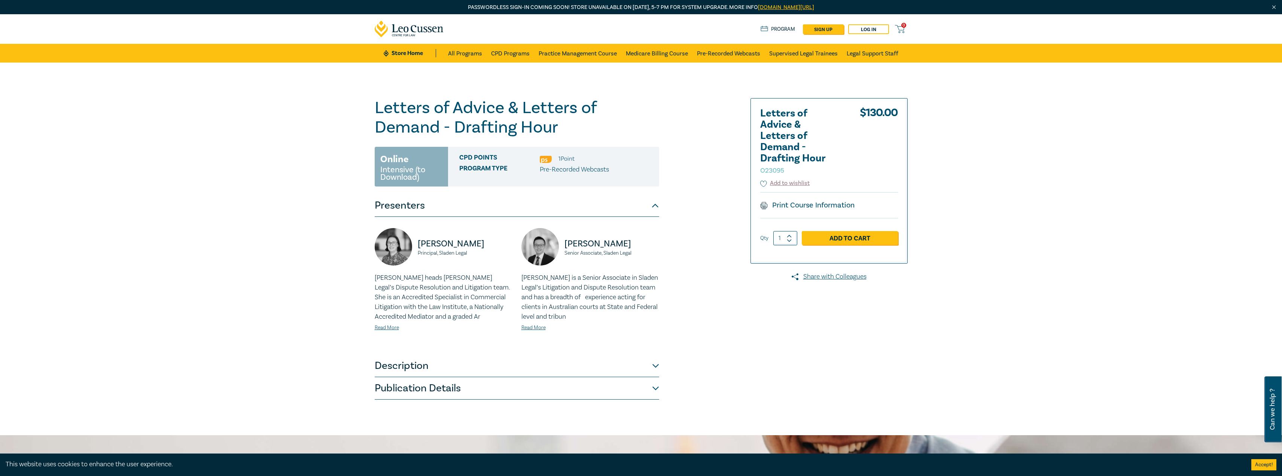  What do you see at coordinates (546, 159) in the screenshot?
I see `img: Professional Skills` at bounding box center [546, 159].